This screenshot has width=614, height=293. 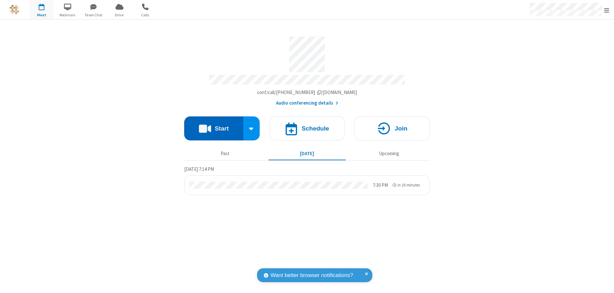 I want to click on span: Webinars, so click(x=67, y=15).